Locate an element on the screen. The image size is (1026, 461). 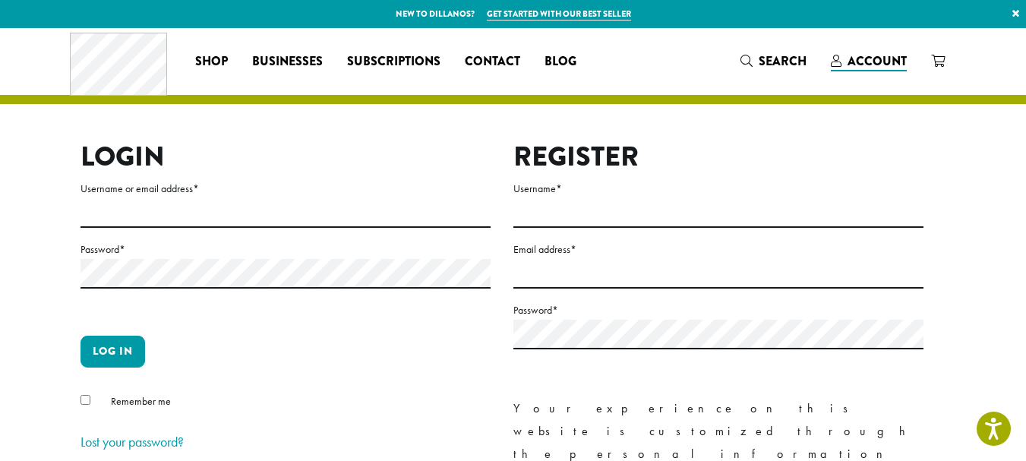
button: Log in is located at coordinates (112, 352).